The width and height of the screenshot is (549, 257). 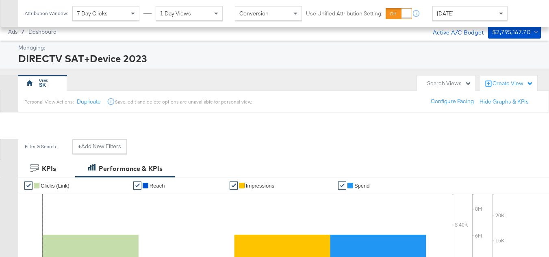 I want to click on div: Search Views, so click(x=449, y=83).